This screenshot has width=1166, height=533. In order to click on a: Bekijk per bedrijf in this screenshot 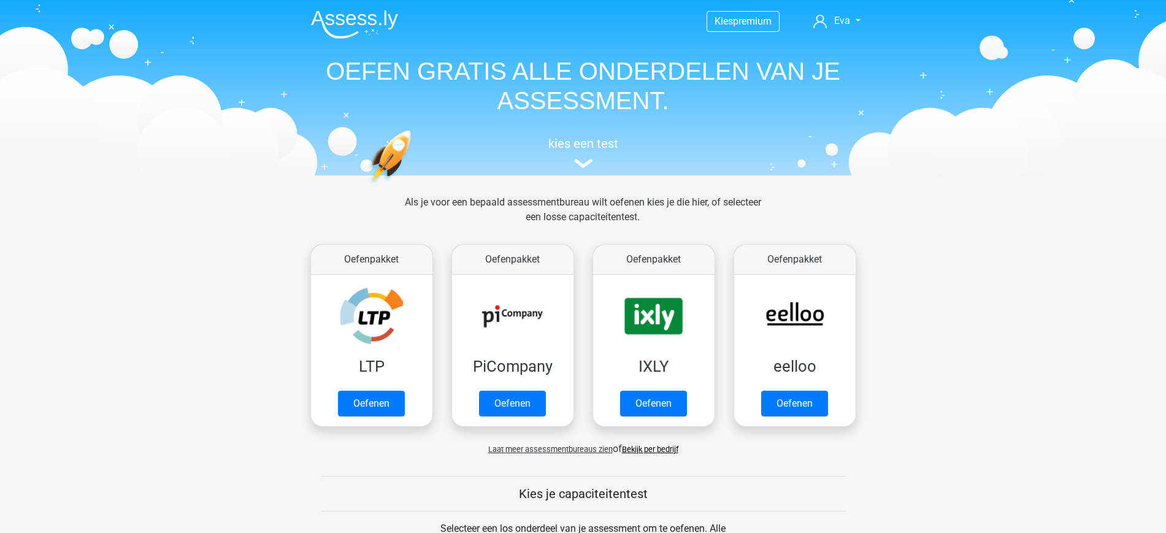, I will do `click(650, 449)`.